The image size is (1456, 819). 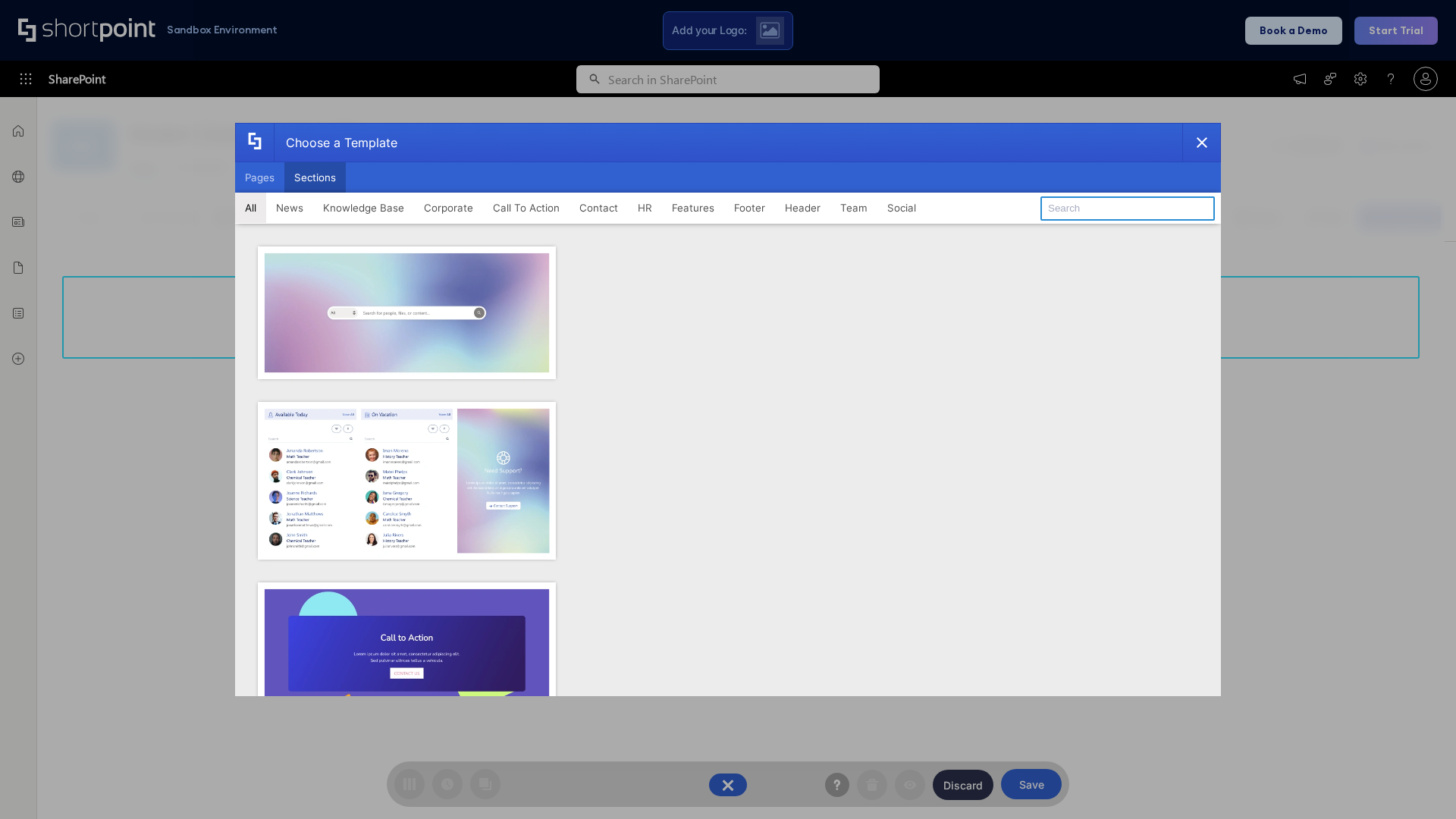 What do you see at coordinates (290, 208) in the screenshot?
I see `button: News` at bounding box center [290, 208].